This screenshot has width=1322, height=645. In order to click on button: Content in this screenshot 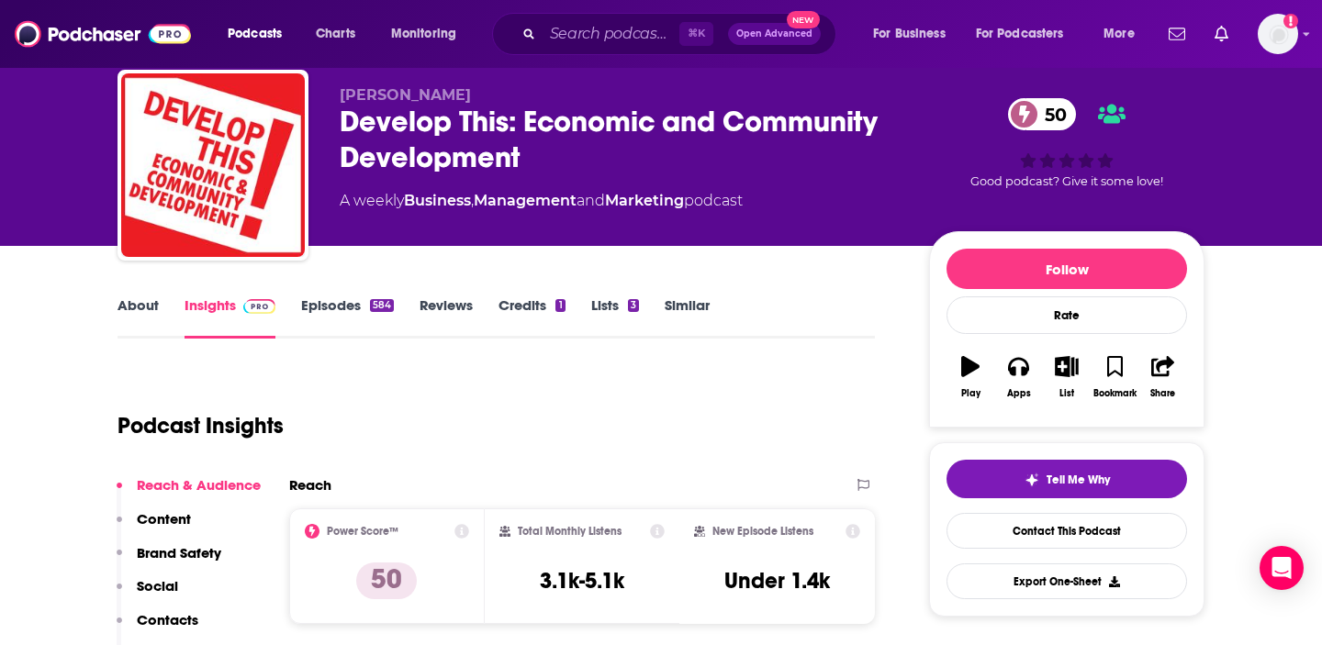, I will do `click(153, 527)`.